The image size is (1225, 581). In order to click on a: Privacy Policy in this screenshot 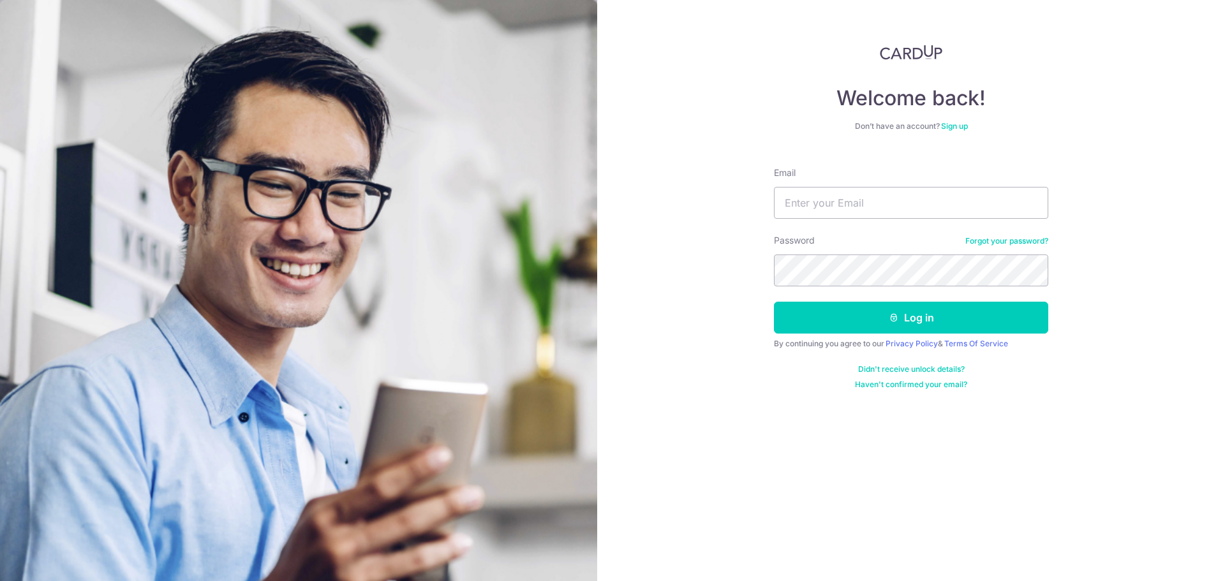, I will do `click(912, 343)`.